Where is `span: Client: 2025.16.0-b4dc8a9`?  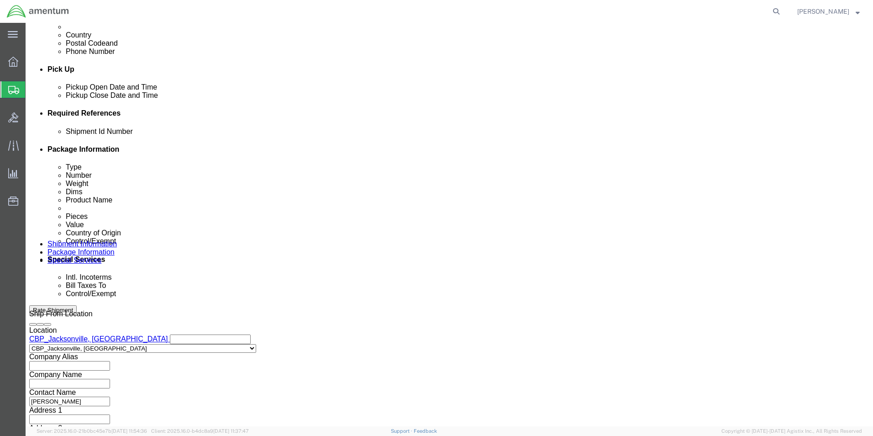 span: Client: 2025.16.0-b4dc8a9 is located at coordinates (200, 431).